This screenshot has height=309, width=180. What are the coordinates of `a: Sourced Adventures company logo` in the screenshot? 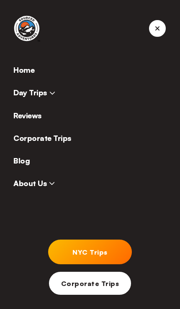 It's located at (27, 28).